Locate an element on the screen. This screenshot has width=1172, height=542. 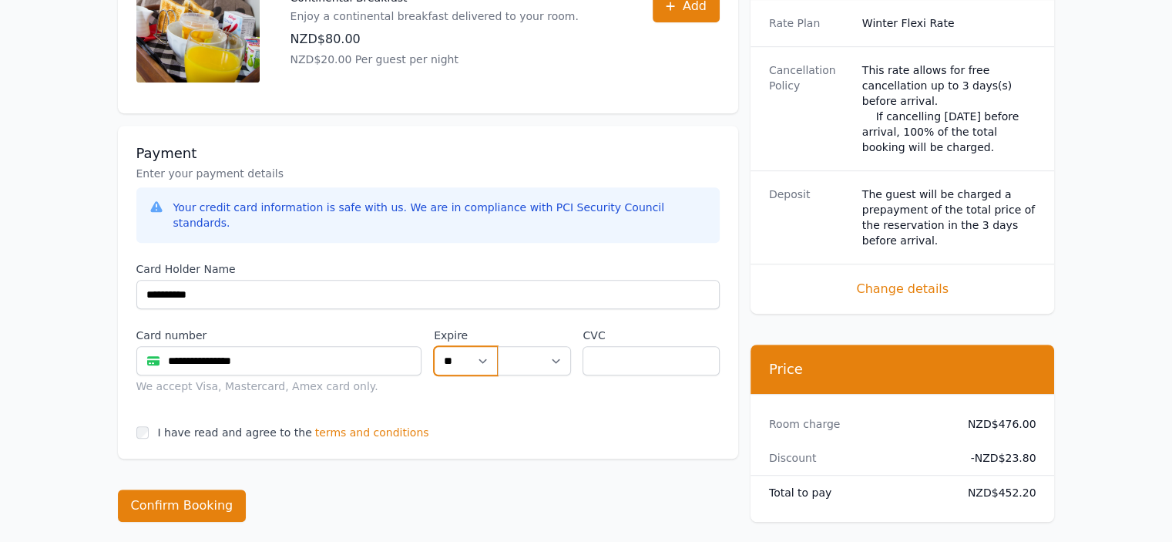
span: terms and conditions is located at coordinates (372, 432).